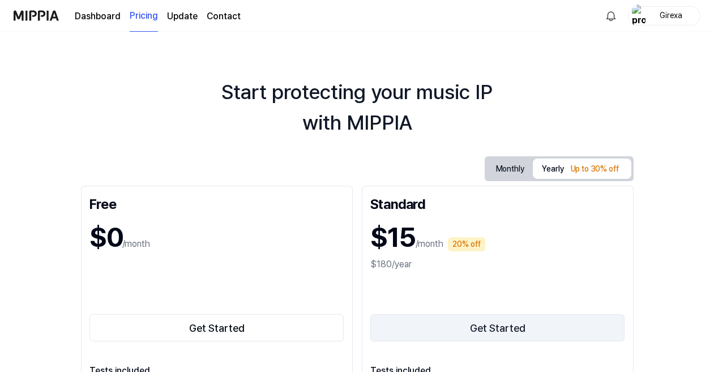 Image resolution: width=714 pixels, height=372 pixels. Describe the element at coordinates (224, 16) in the screenshot. I see `a: Contact` at that location.